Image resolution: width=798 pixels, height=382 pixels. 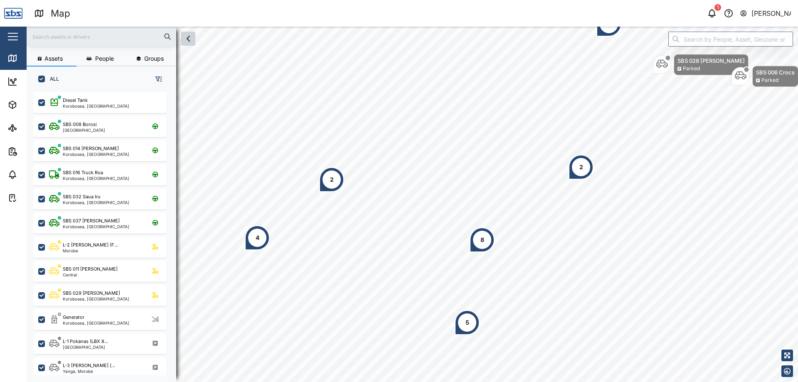 I want to click on div: Reports, so click(x=36, y=151).